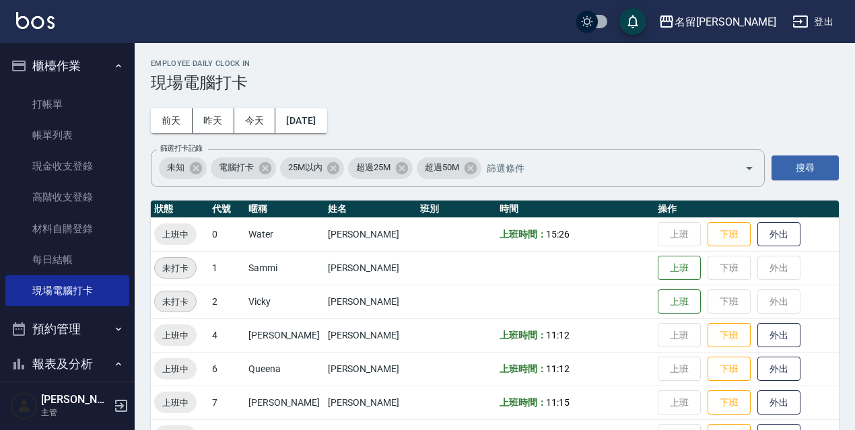 The height and width of the screenshot is (430, 855). I want to click on td: Vicky, so click(285, 302).